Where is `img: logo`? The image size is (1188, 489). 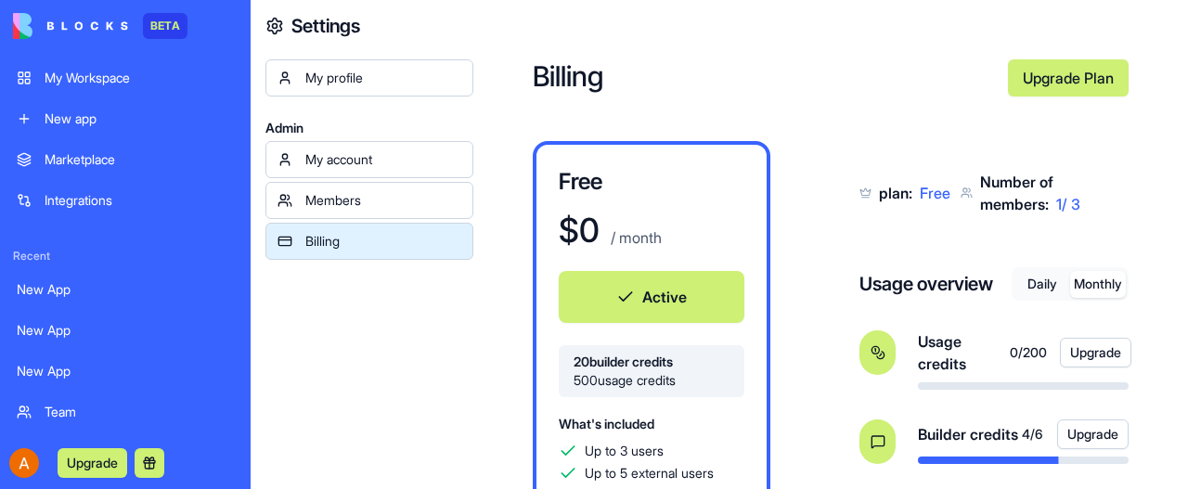
img: logo is located at coordinates (71, 26).